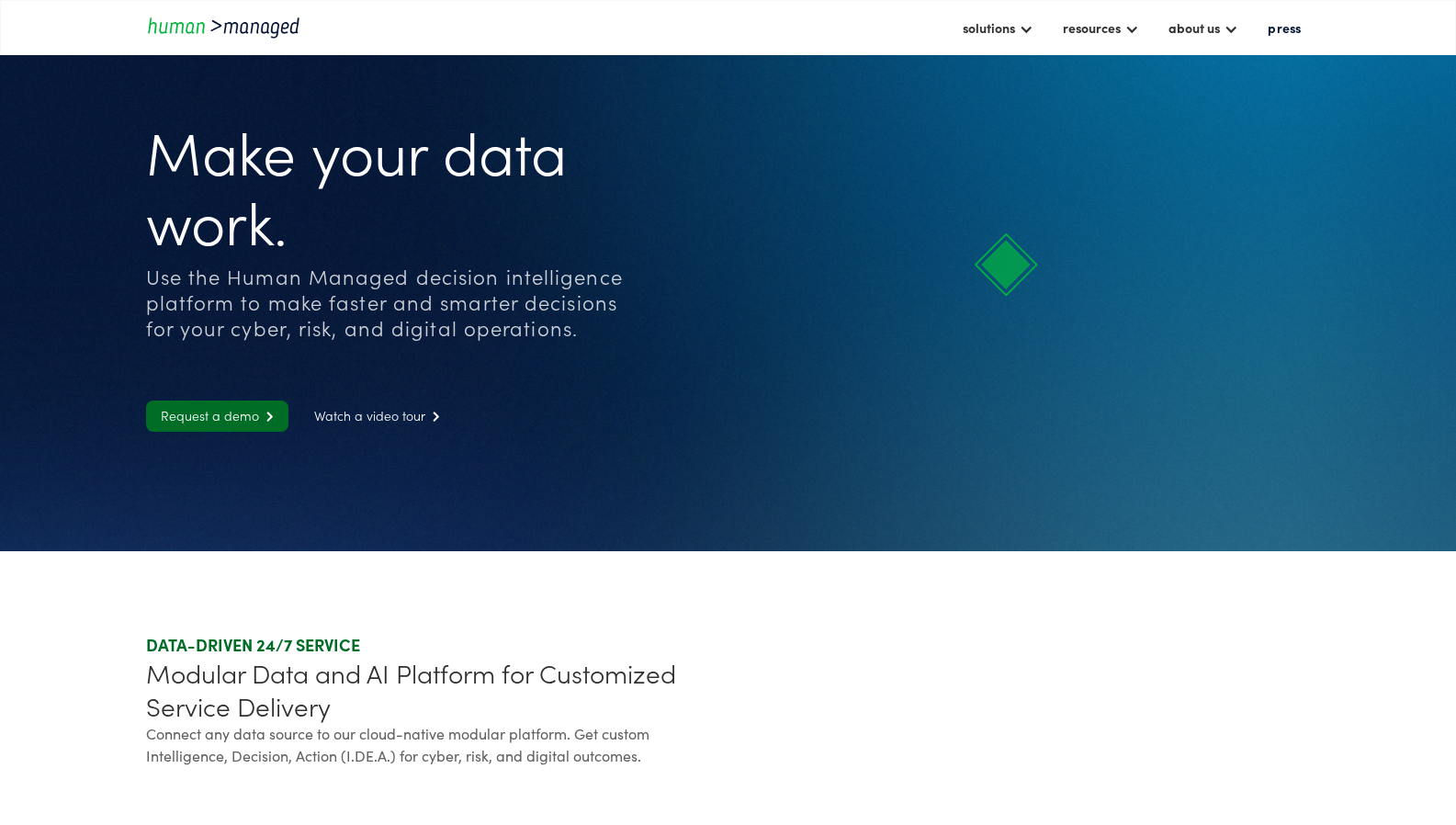 The height and width of the screenshot is (825, 1456). Describe the element at coordinates (217, 416) in the screenshot. I see `a: Request a demo` at that location.